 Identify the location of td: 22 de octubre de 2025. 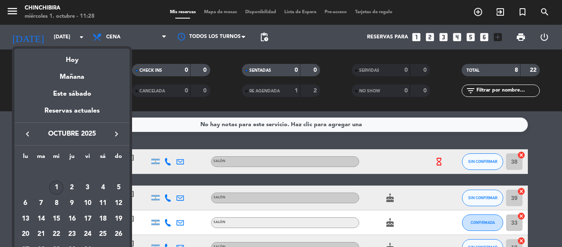
(56, 234).